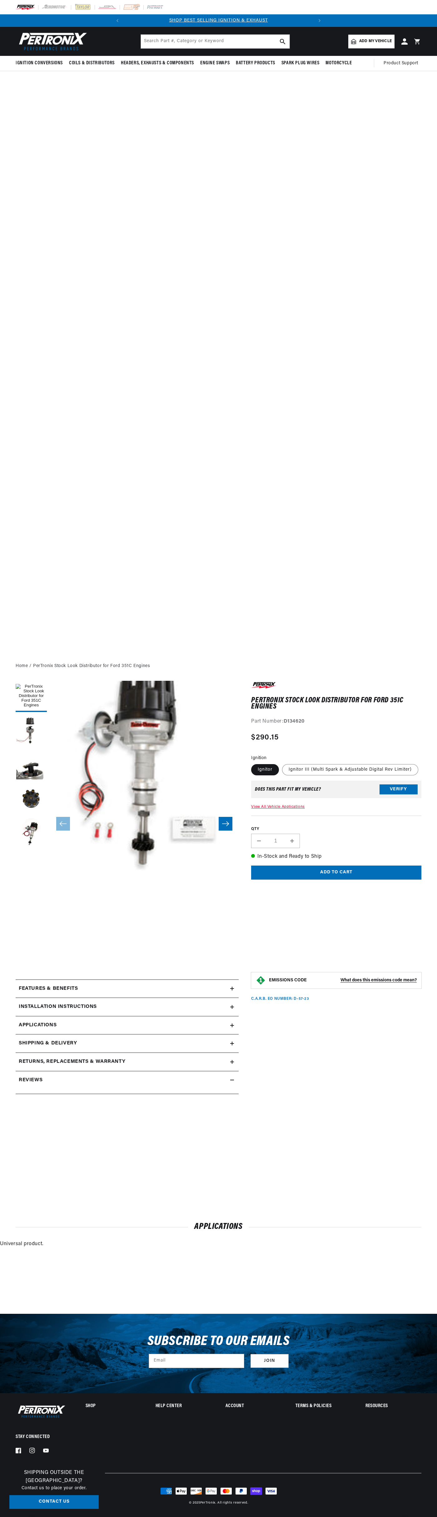 This screenshot has height=1517, width=437. Describe the element at coordinates (402, 63) in the screenshot. I see `summary: Product Support` at that location.